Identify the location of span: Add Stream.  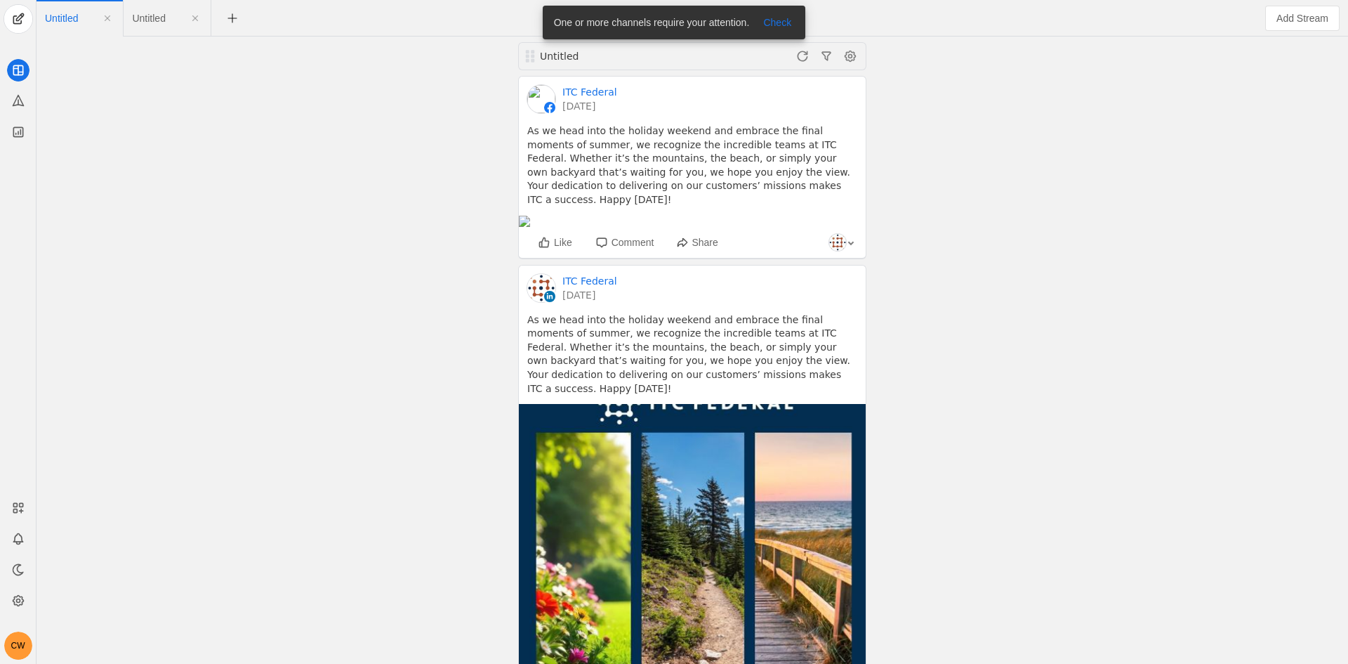
(1303, 18).